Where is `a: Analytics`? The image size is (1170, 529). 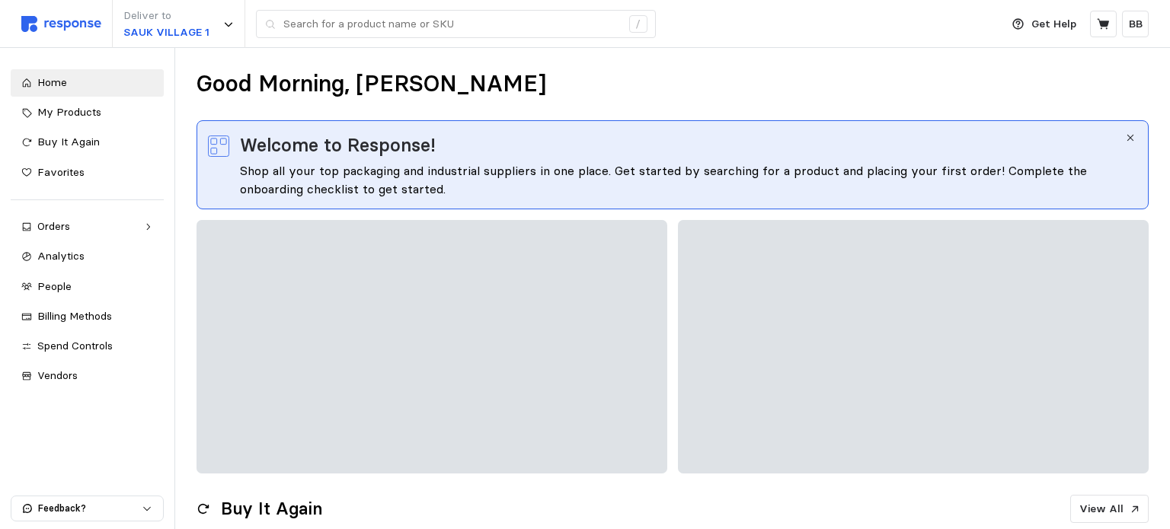 a: Analytics is located at coordinates (87, 257).